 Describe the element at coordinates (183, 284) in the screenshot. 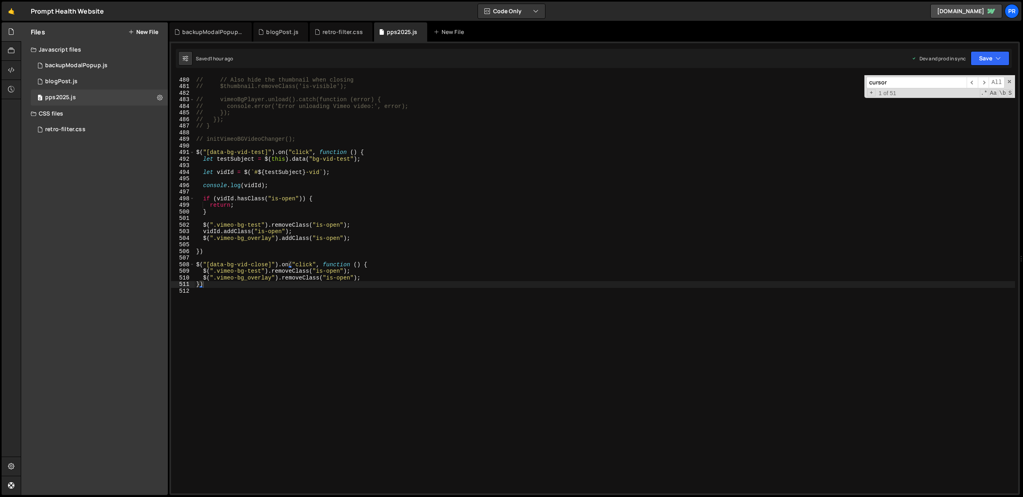

I see `div: 511` at that location.